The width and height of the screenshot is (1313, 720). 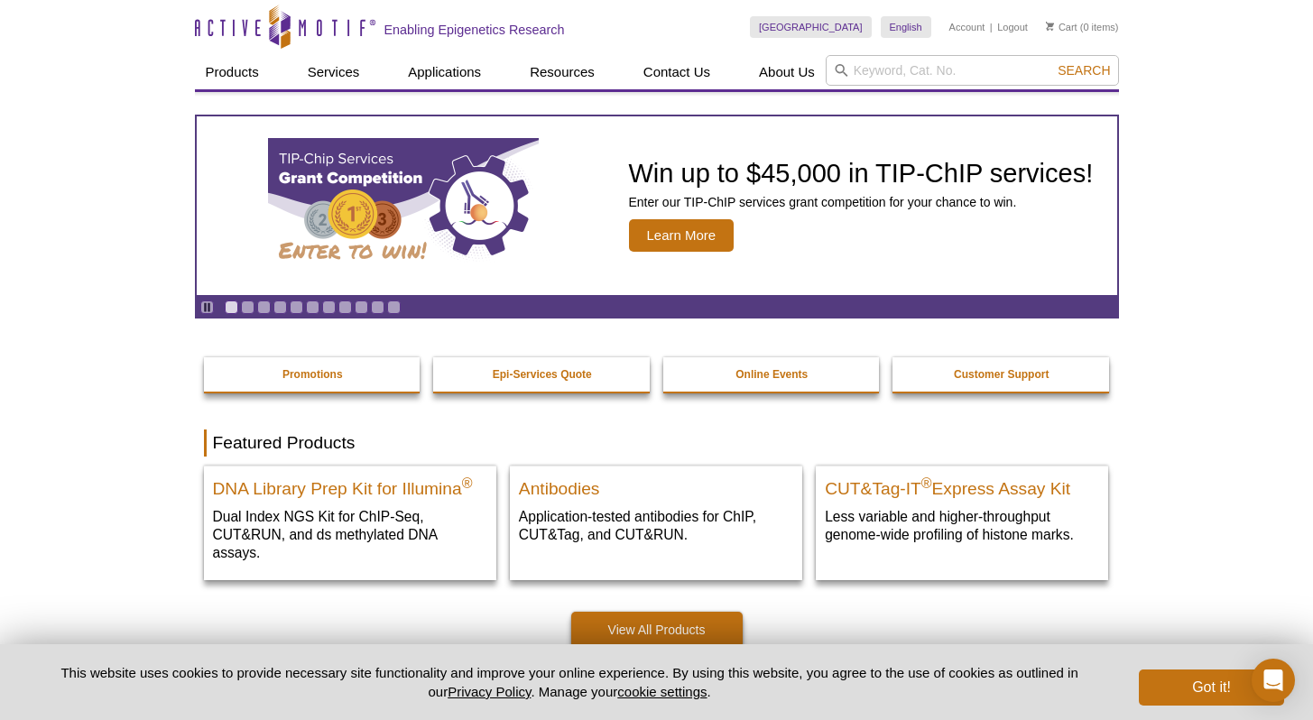 What do you see at coordinates (345, 307) in the screenshot?
I see `a: Go to slide 8` at bounding box center [345, 307].